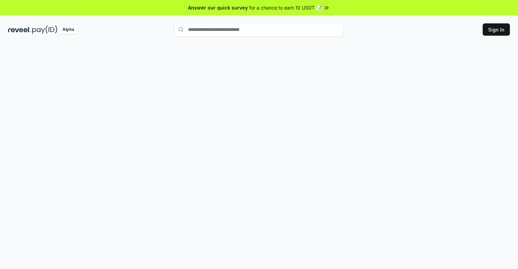 The image size is (518, 269). Describe the element at coordinates (68, 30) in the screenshot. I see `div: Alpha` at that location.